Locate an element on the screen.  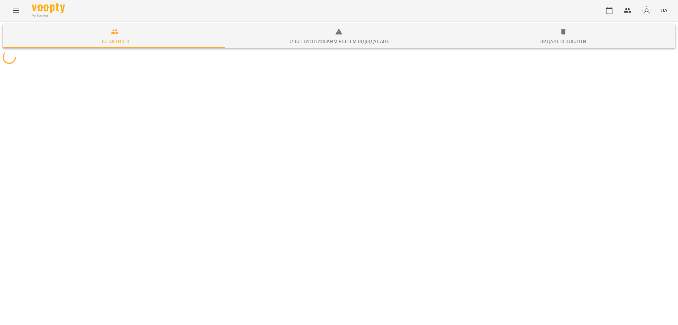
span: UA is located at coordinates (664, 10).